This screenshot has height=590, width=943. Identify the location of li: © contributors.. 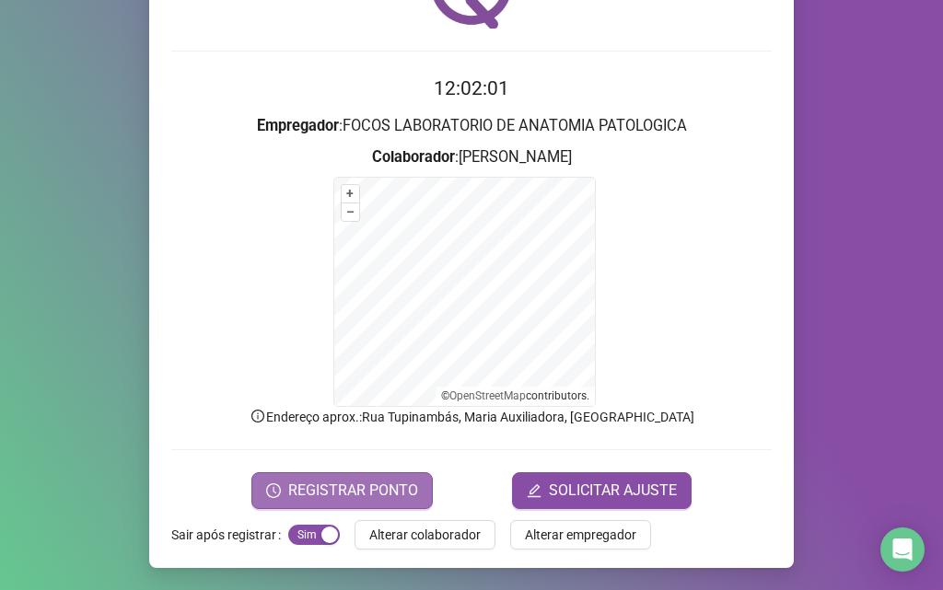
(515, 396).